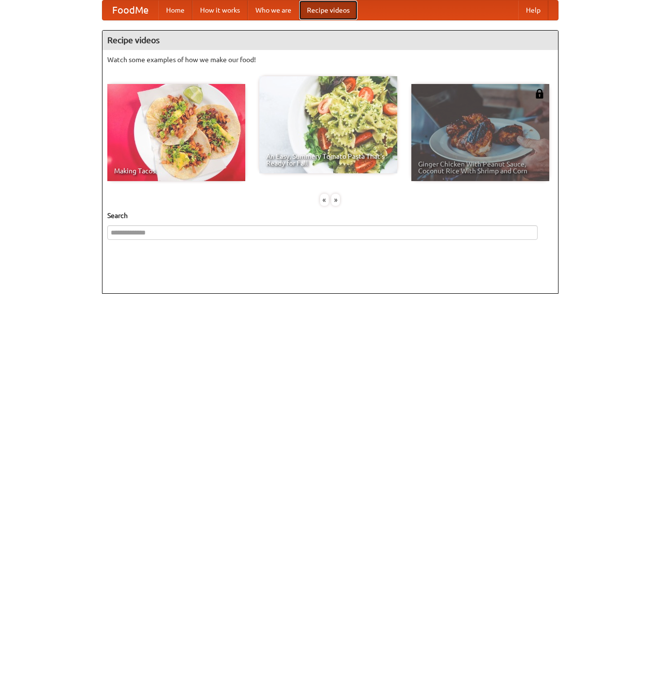 The height and width of the screenshot is (687, 660). What do you see at coordinates (328, 125) in the screenshot?
I see `a: An Easy, Summery Tomato Pasta That's Ready for Fall` at bounding box center [328, 125].